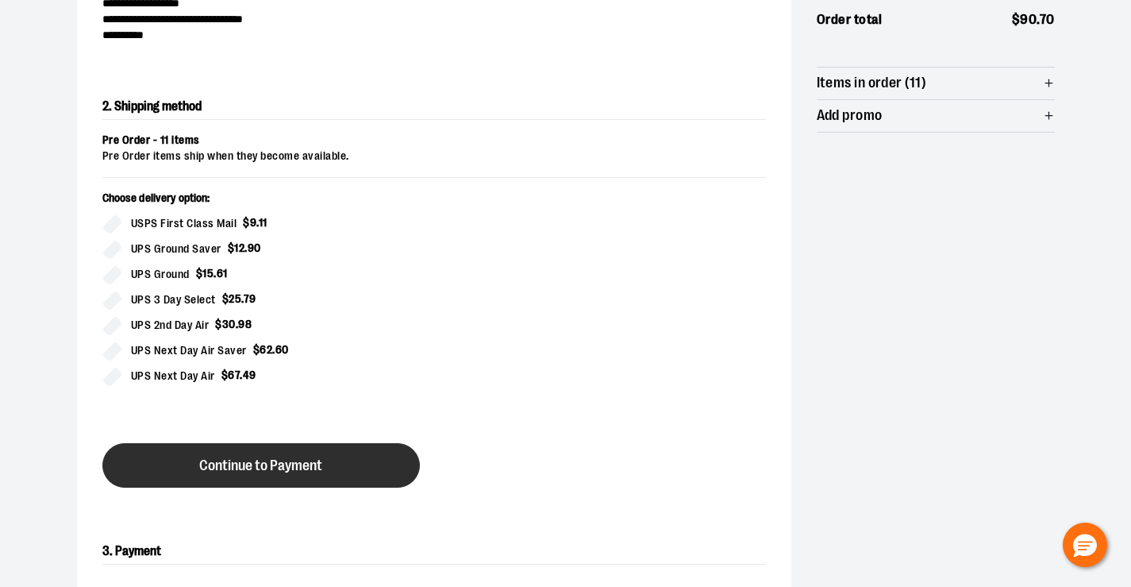 The image size is (1131, 587). What do you see at coordinates (1047, 19) in the screenshot?
I see `span: 70` at bounding box center [1047, 19].